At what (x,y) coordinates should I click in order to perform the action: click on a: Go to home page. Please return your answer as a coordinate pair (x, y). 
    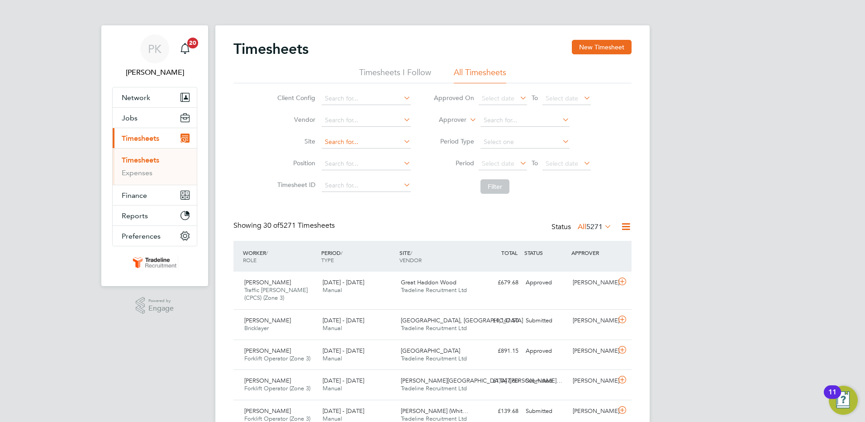
    Looking at the image, I should click on (155, 262).